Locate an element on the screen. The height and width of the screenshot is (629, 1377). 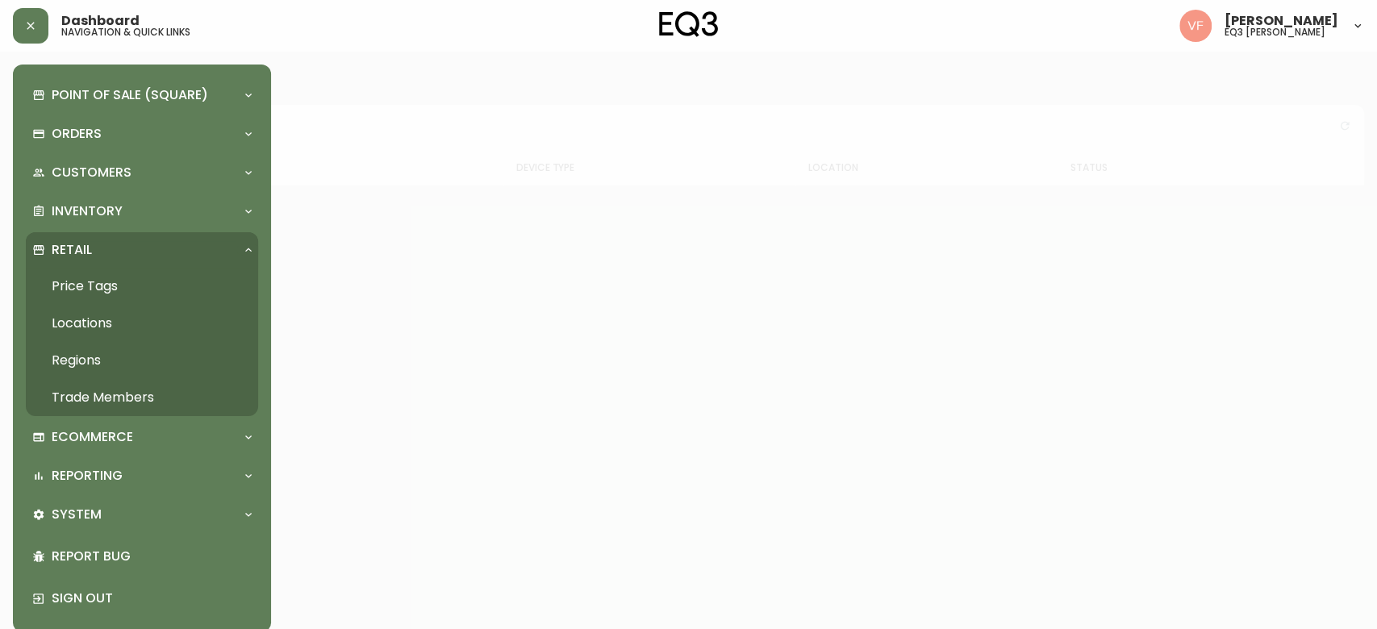
div: Inventory is located at coordinates (142, 211).